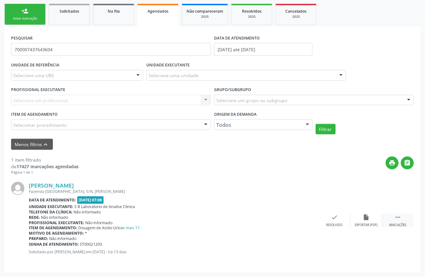 The image size is (425, 277). What do you see at coordinates (263, 49) in the screenshot?
I see `input: Selecione um intervalo` at bounding box center [263, 49].